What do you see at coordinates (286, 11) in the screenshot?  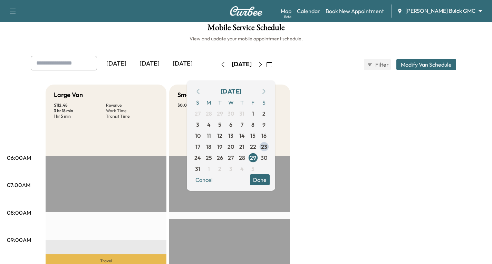 I see `a: MapBeta` at bounding box center [286, 11].